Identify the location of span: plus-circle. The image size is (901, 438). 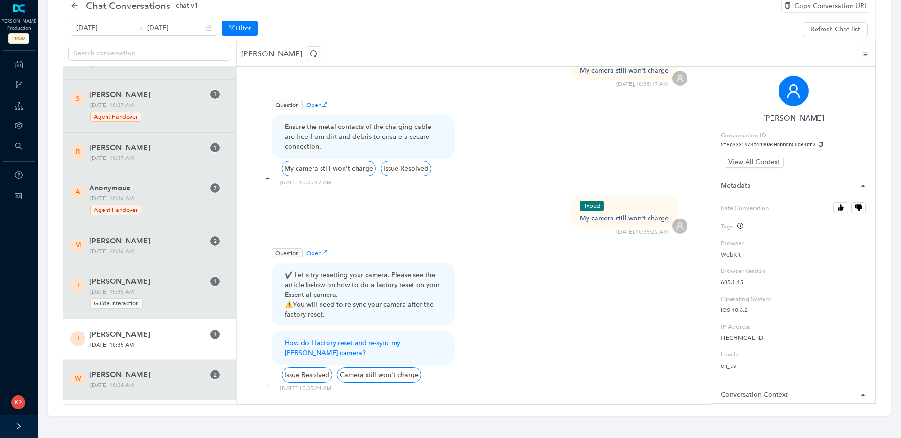
(740, 226).